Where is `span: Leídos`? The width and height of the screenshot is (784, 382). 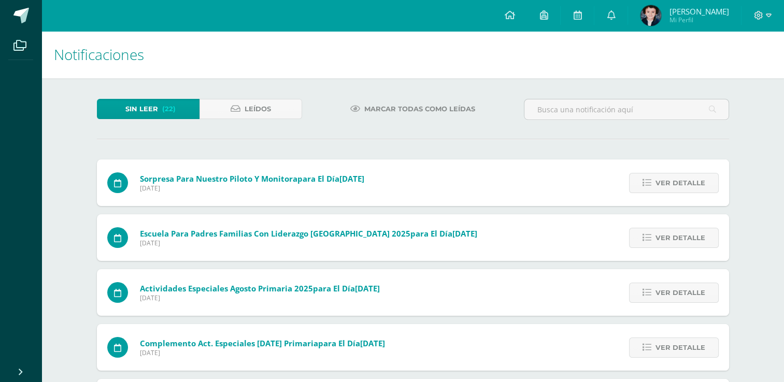
span: Leídos is located at coordinates (258, 109).